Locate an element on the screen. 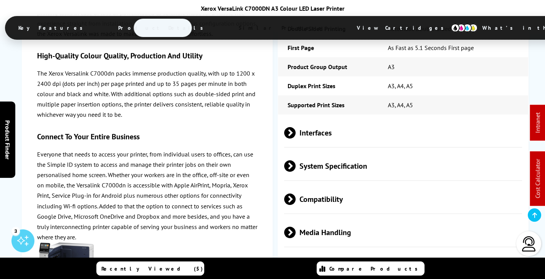 Image resolution: width=545 pixels, height=279 pixels. div: Xerox VersaLink C7000DN A3 Colour LED Laser Printer is located at coordinates (272, 8).